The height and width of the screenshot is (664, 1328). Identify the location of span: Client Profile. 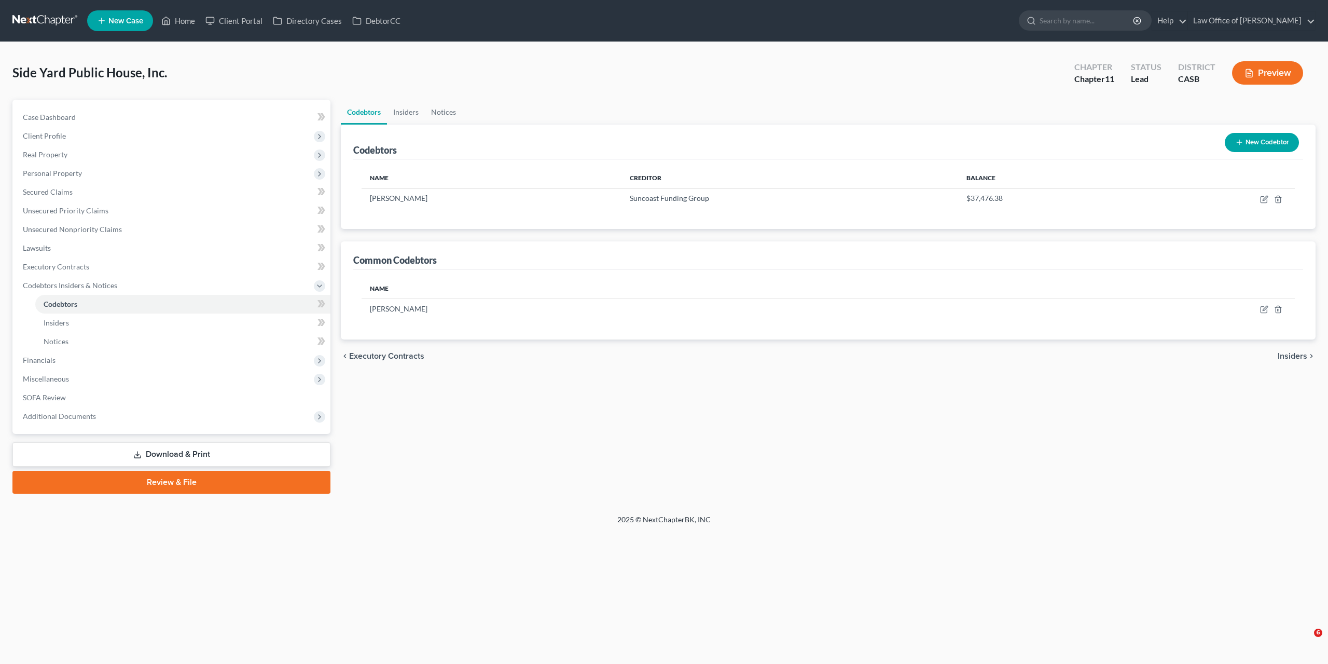
(44, 135).